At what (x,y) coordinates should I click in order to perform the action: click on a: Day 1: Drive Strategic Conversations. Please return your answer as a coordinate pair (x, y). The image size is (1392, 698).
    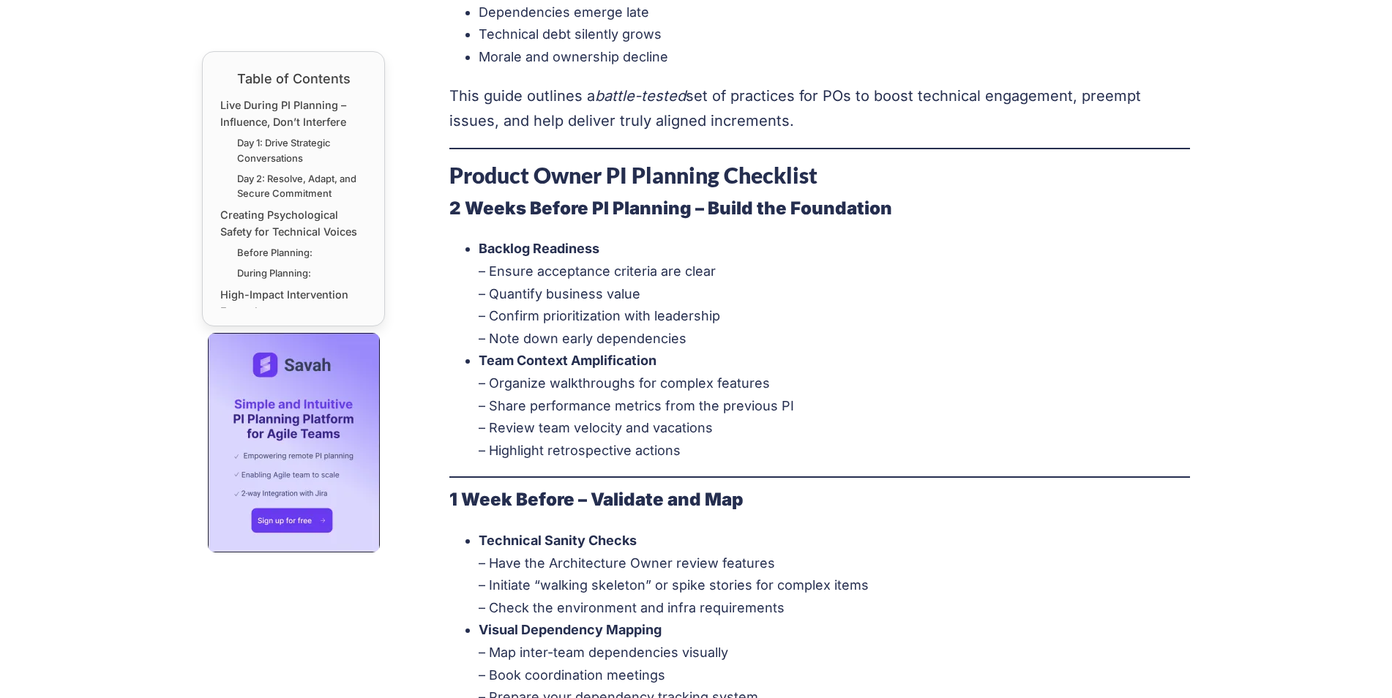
    Looking at the image, I should click on (301, 151).